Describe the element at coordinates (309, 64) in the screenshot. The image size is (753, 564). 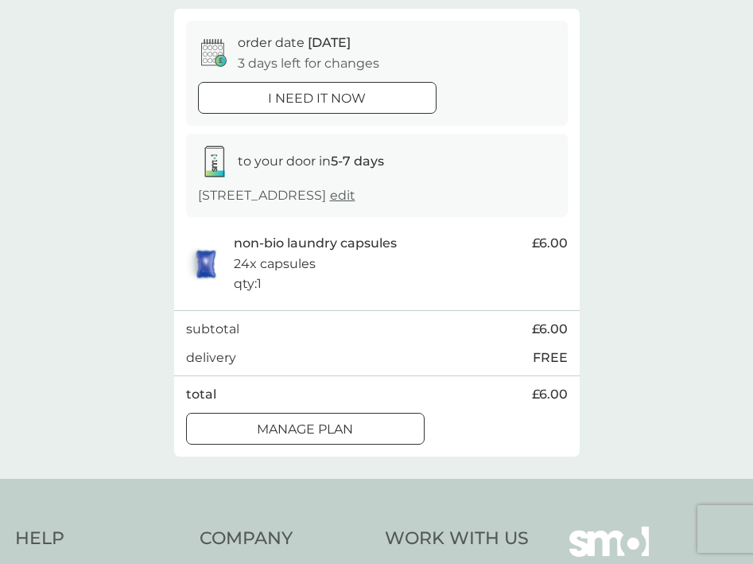
I see `p: 3 days left for changes` at that location.